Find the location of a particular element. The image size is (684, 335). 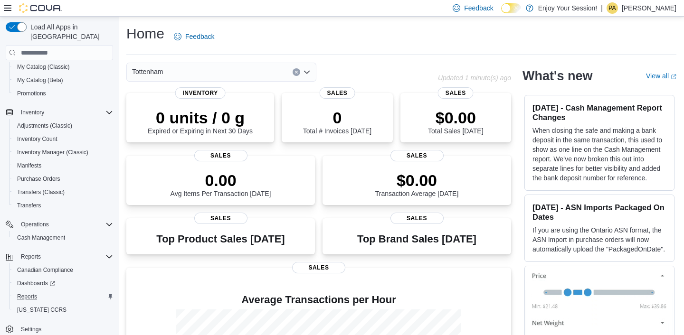

button: Manifests is located at coordinates (63, 166).